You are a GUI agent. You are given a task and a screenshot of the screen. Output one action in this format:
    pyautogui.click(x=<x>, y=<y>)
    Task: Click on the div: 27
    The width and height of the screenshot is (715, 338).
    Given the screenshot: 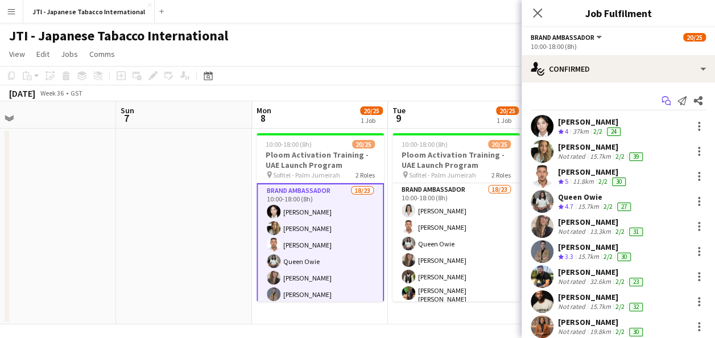 What is the action you would take?
    pyautogui.click(x=624, y=207)
    